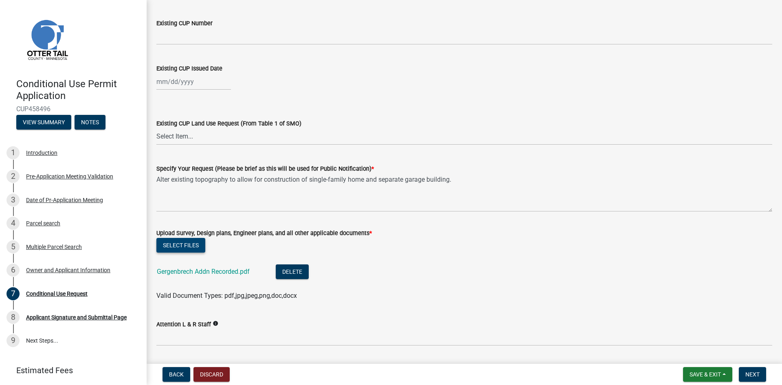 The width and height of the screenshot is (782, 385). I want to click on label: Specify Your Request (Please be brief as this will be used for Public Notification), so click(265, 169).